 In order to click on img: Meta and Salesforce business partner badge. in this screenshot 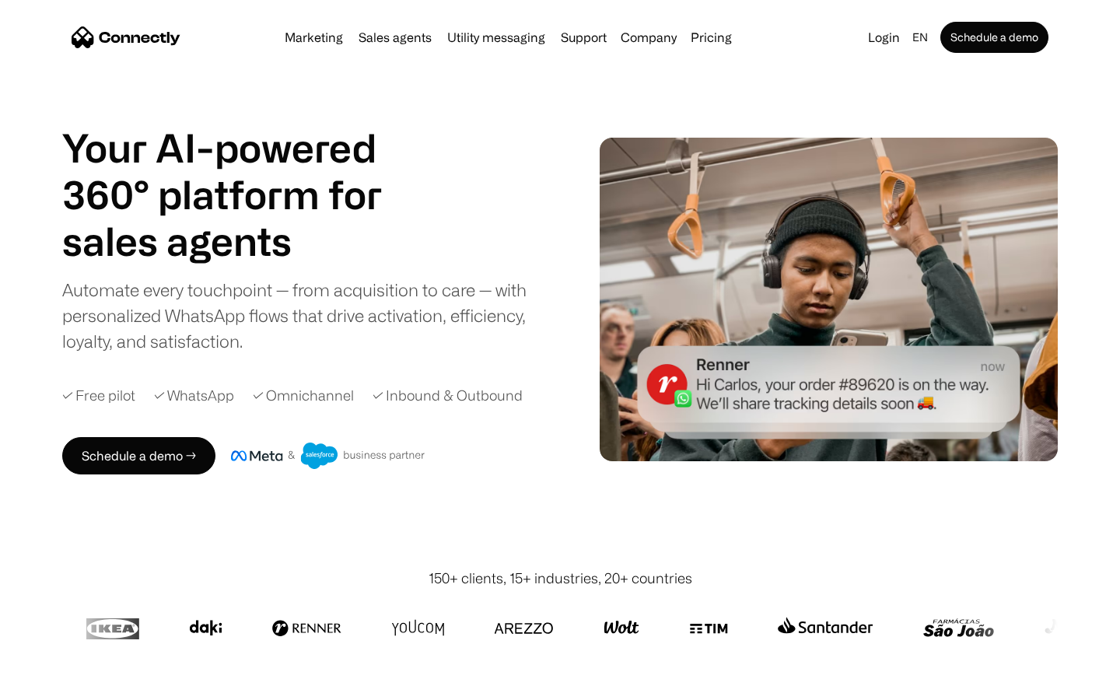, I will do `click(328, 456)`.